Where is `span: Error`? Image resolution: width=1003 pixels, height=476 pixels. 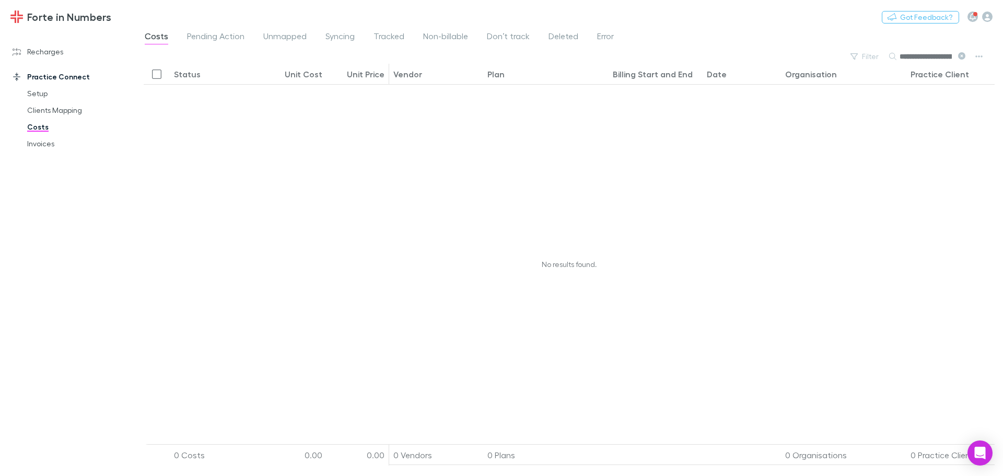 span: Error is located at coordinates (605, 38).